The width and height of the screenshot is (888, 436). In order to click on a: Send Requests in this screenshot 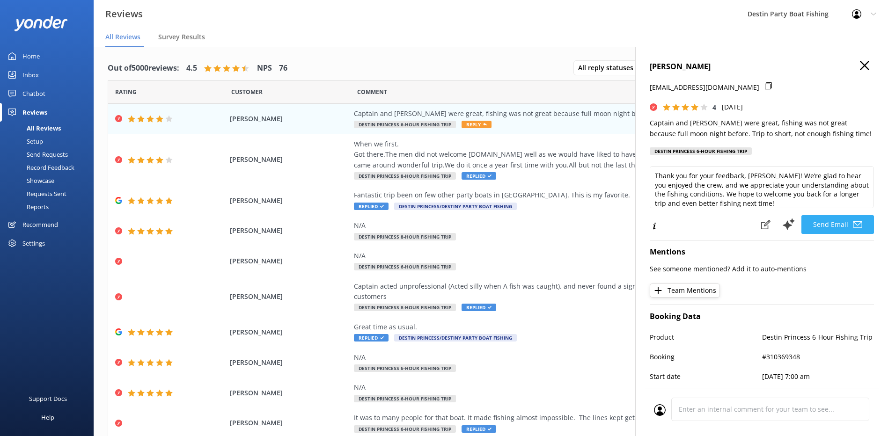, I will do `click(50, 155)`.